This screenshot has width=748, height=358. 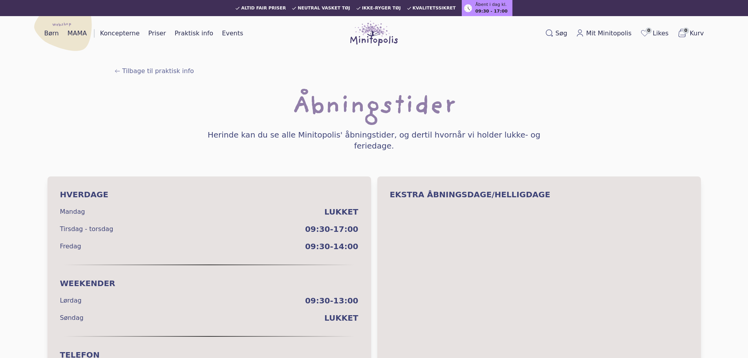 I want to click on h4: Hverdage, so click(x=209, y=194).